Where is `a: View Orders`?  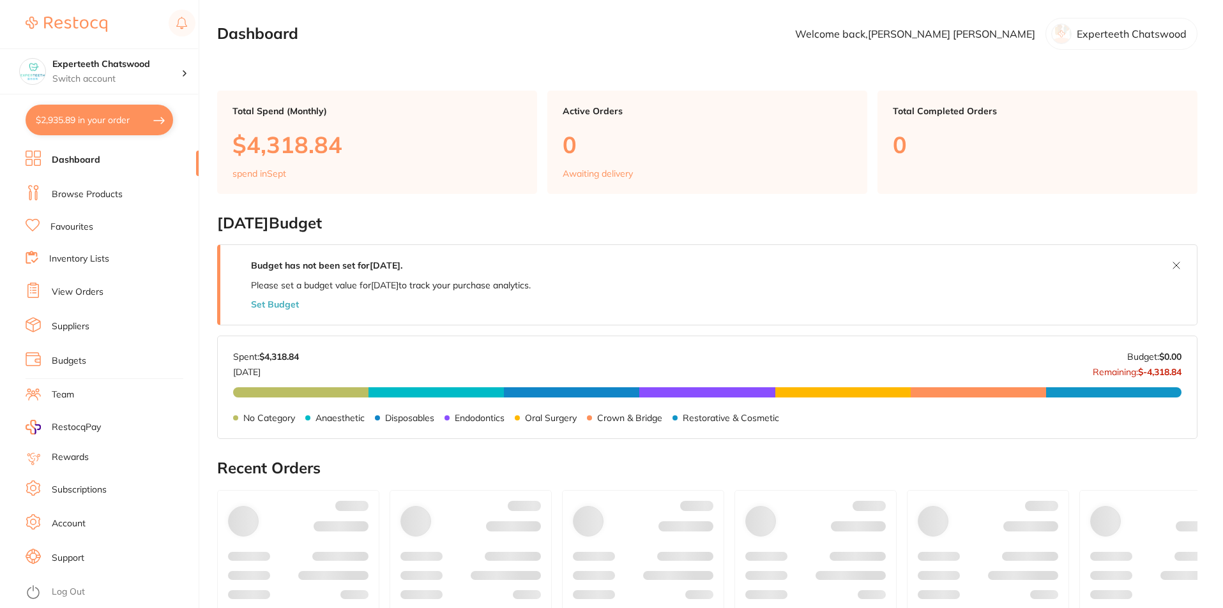 a: View Orders is located at coordinates (77, 292).